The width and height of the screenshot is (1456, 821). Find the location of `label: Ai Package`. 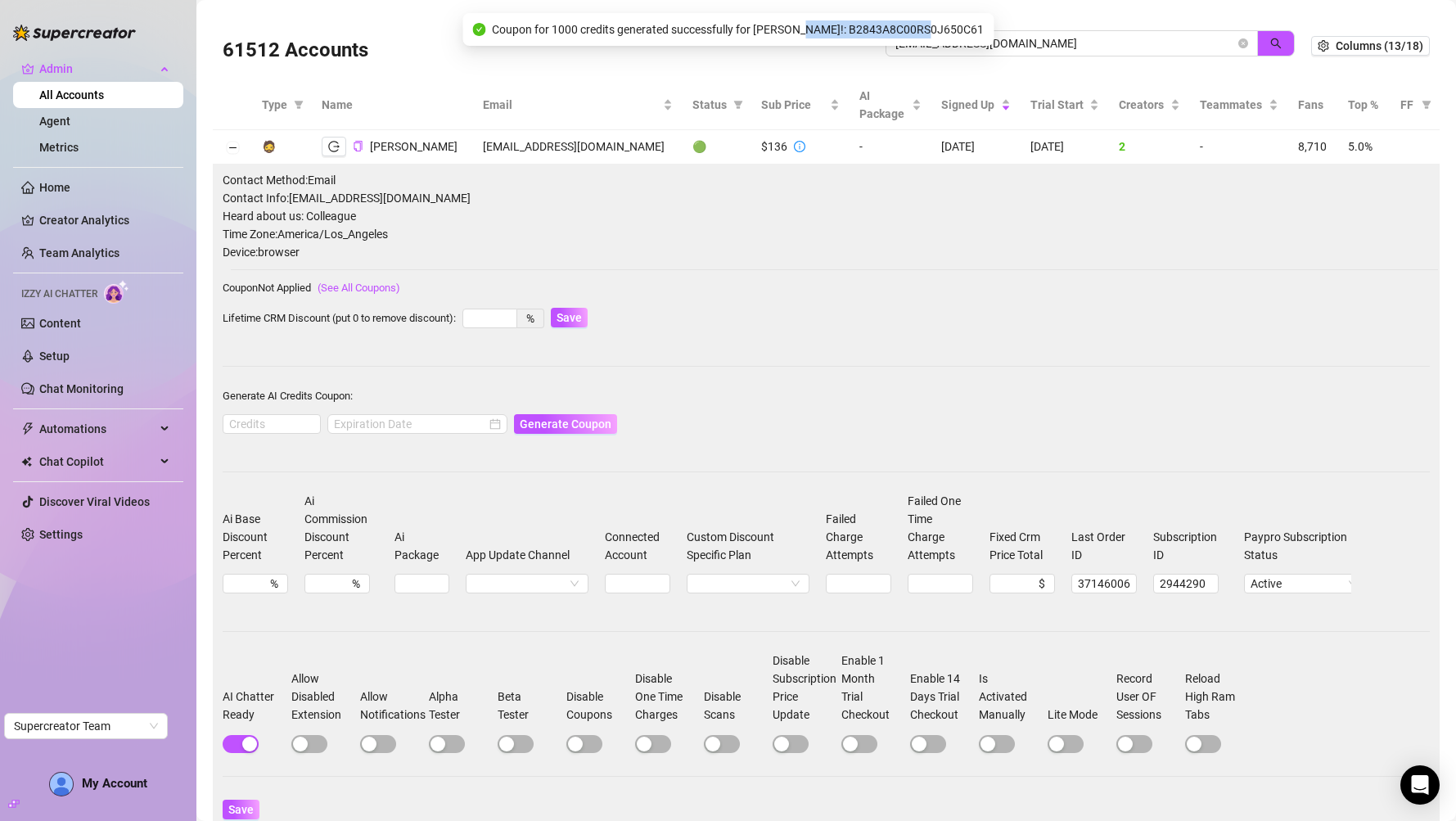

label: Ai Package is located at coordinates (422, 545).